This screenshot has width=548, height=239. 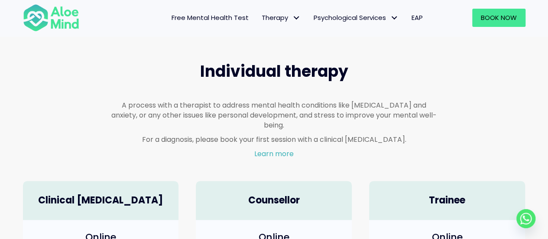 What do you see at coordinates (417, 17) in the screenshot?
I see `span: EAP` at bounding box center [417, 17].